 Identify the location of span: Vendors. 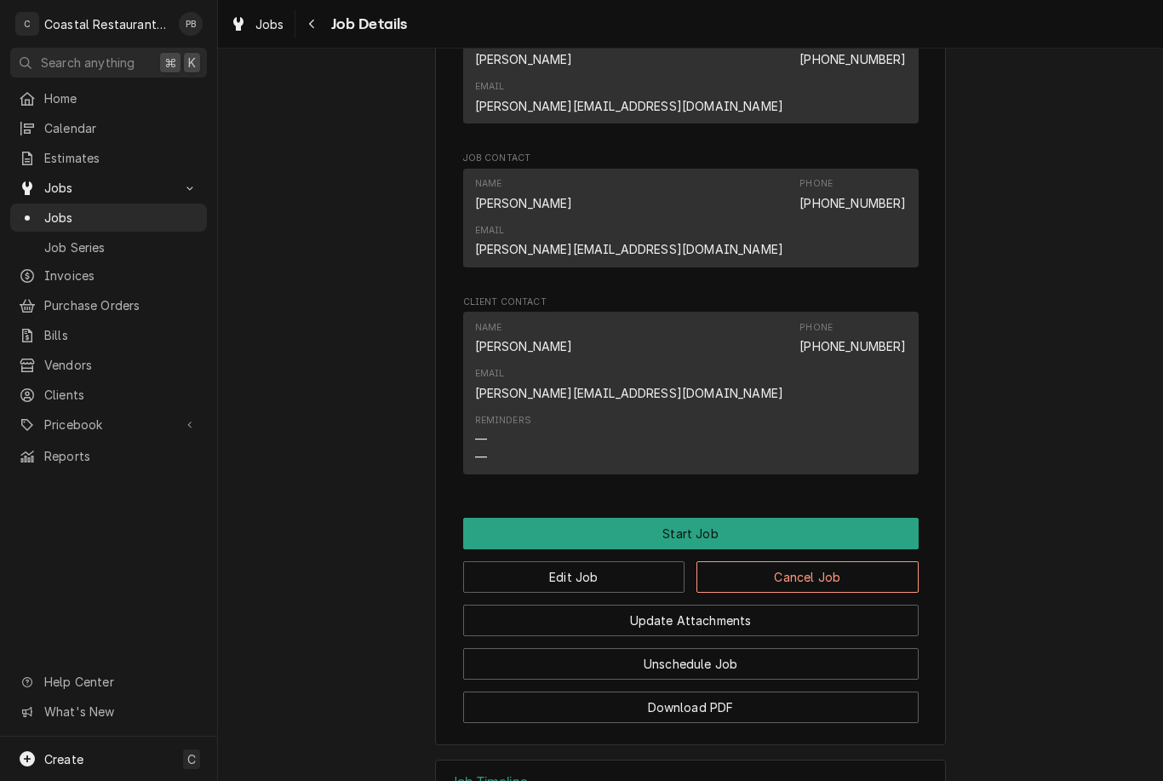
(121, 364).